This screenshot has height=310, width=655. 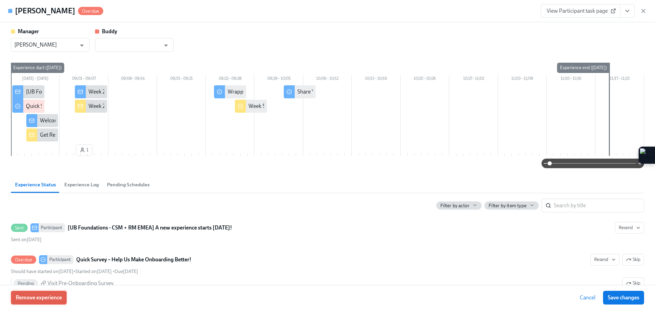 What do you see at coordinates (83, 106) in the screenshot?
I see `div: Quick Survey – Help Us Make Onboarding Better!` at bounding box center [83, 106].